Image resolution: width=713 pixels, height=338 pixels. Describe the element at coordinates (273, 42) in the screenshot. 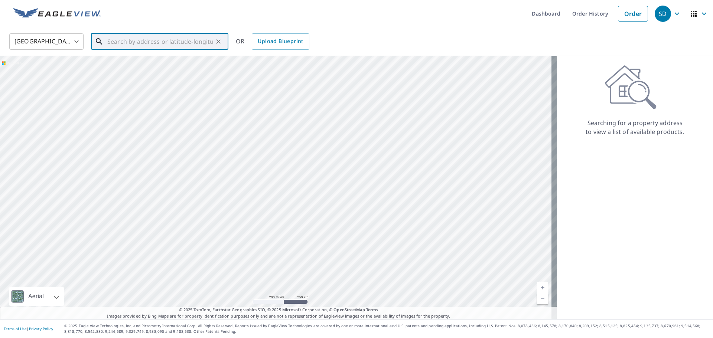

I see `div: OR` at that location.